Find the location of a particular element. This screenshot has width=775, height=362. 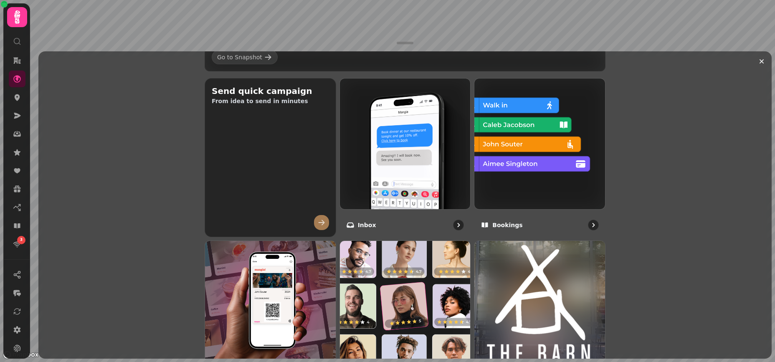

button: Send quick campaignFrom idea to send in minutes is located at coordinates (270, 157).